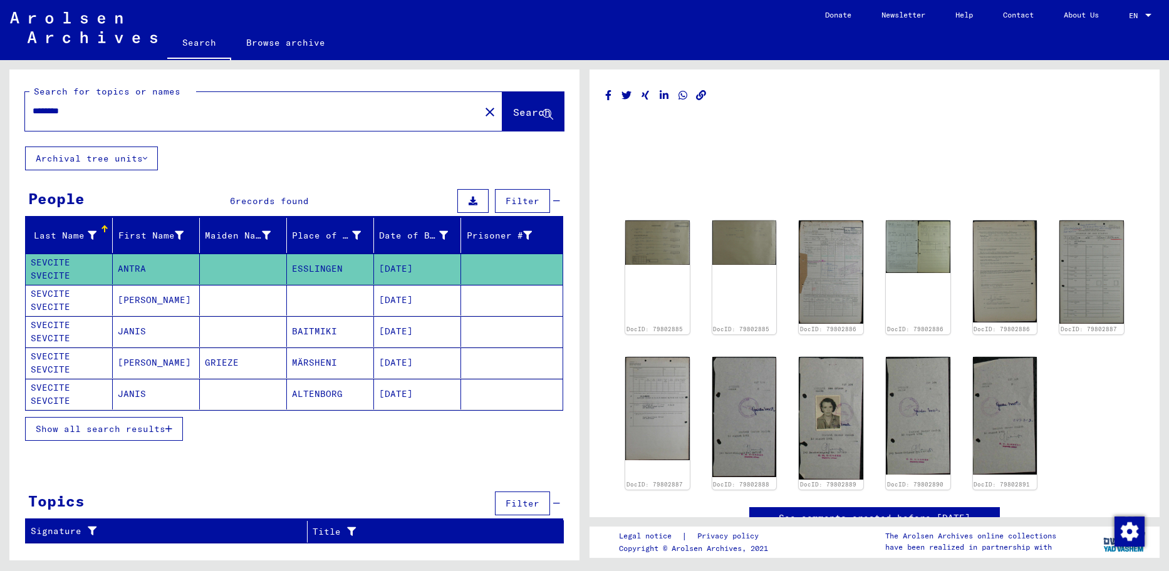 The height and width of the screenshot is (571, 1169). Describe the element at coordinates (1001, 484) in the screenshot. I see `a: DocID: 79802891` at that location.